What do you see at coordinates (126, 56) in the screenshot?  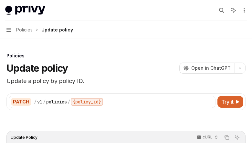 I see `div: Policies` at bounding box center [126, 56].